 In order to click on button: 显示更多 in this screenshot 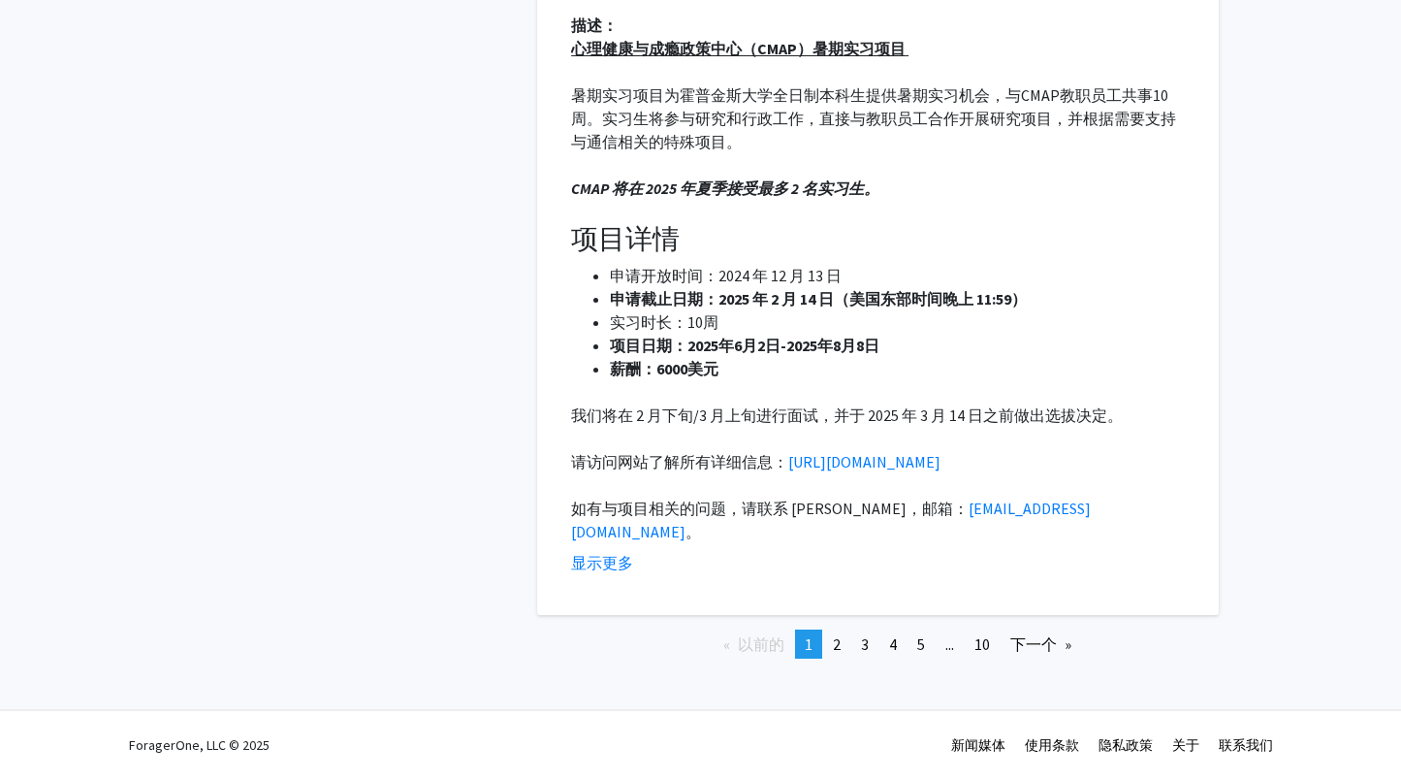, I will do `click(602, 562)`.